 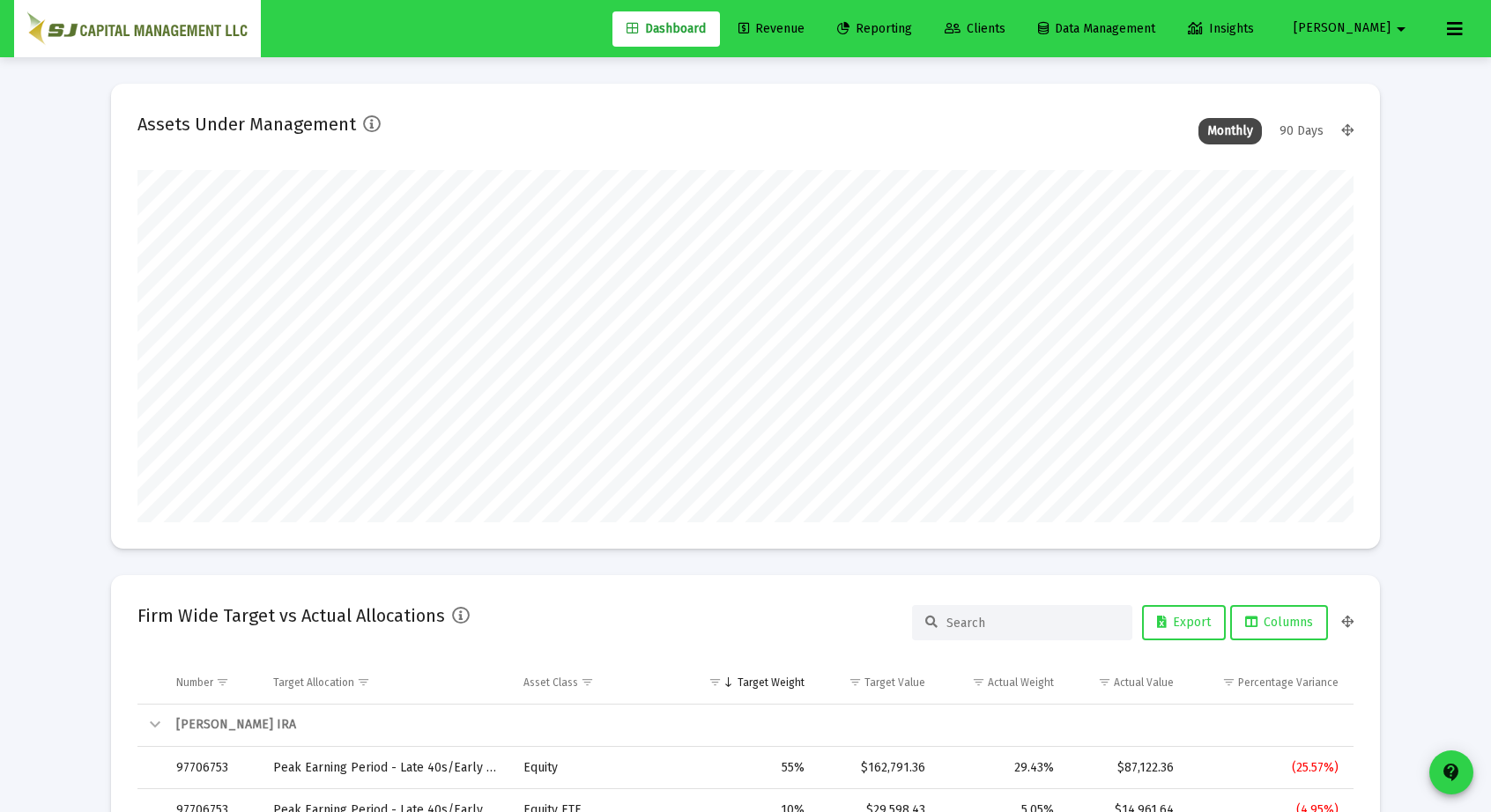 I want to click on a: Revenue, so click(x=771, y=29).